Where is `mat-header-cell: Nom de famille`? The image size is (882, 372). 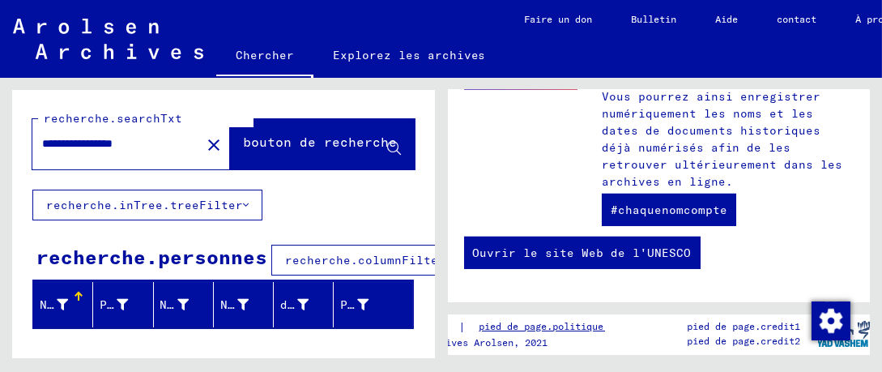 mat-header-cell: Nom de famille is located at coordinates (63, 305).